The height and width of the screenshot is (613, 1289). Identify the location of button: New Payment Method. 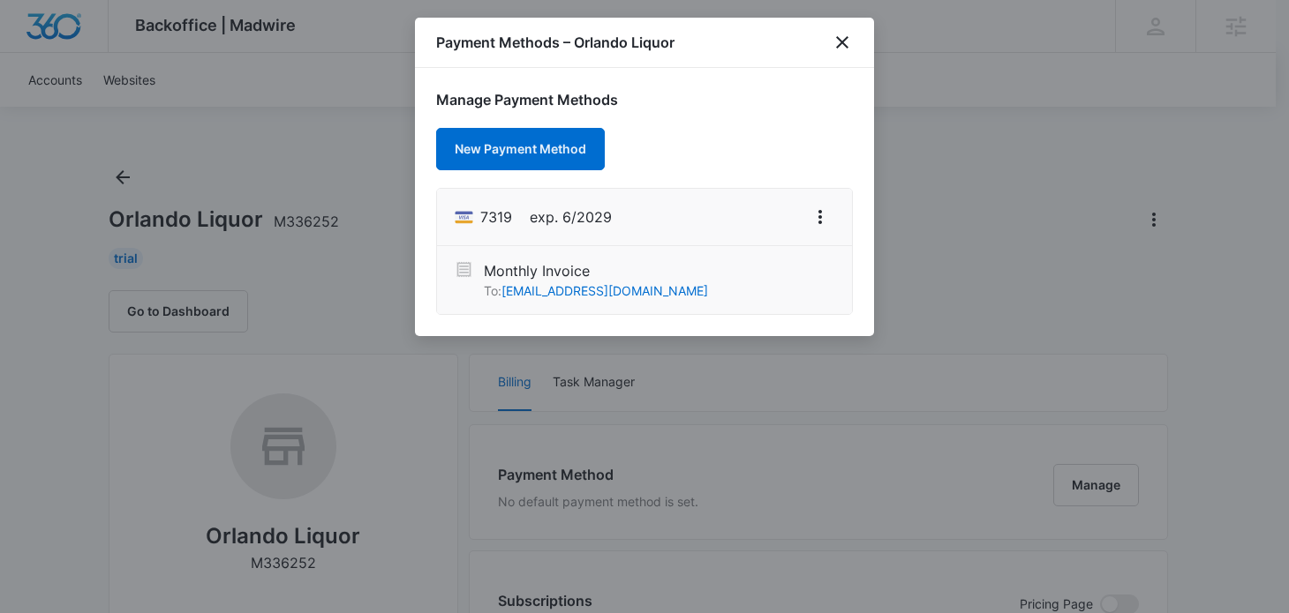
(520, 149).